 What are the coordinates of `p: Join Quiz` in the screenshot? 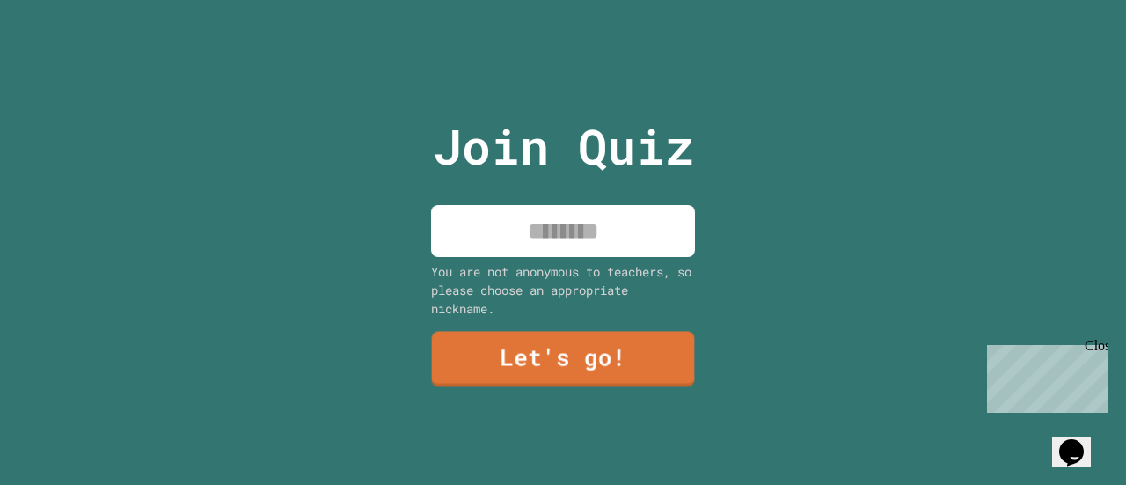 It's located at (563, 146).